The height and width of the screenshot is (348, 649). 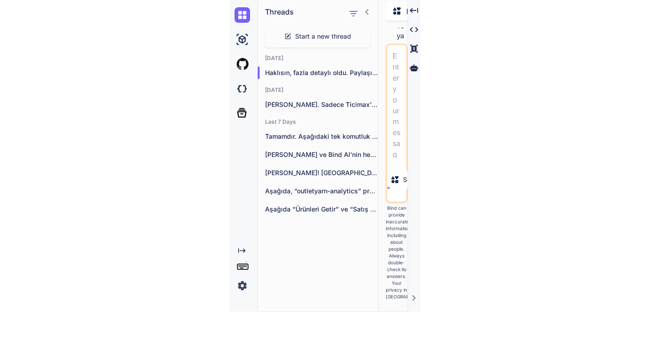 I want to click on p: Haklısın, fazla detaylı oldu. Paylaşımlı (kolay) hosting..., so click(x=321, y=73).